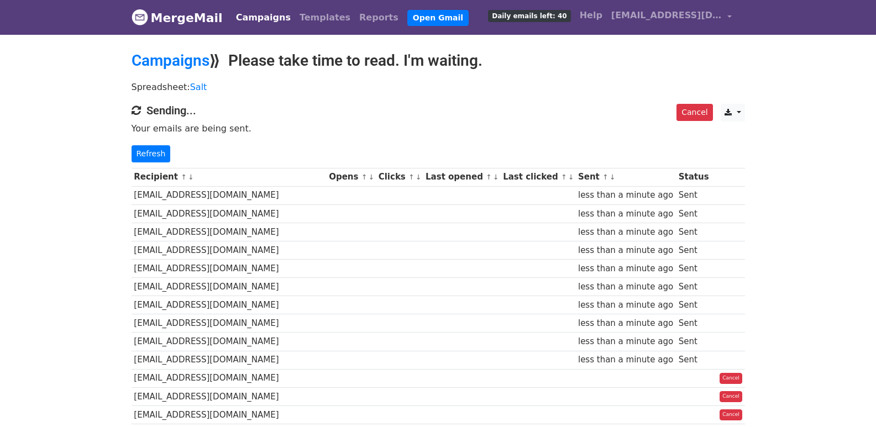  What do you see at coordinates (438, 111) in the screenshot?
I see `h4: Sending...` at bounding box center [438, 111].